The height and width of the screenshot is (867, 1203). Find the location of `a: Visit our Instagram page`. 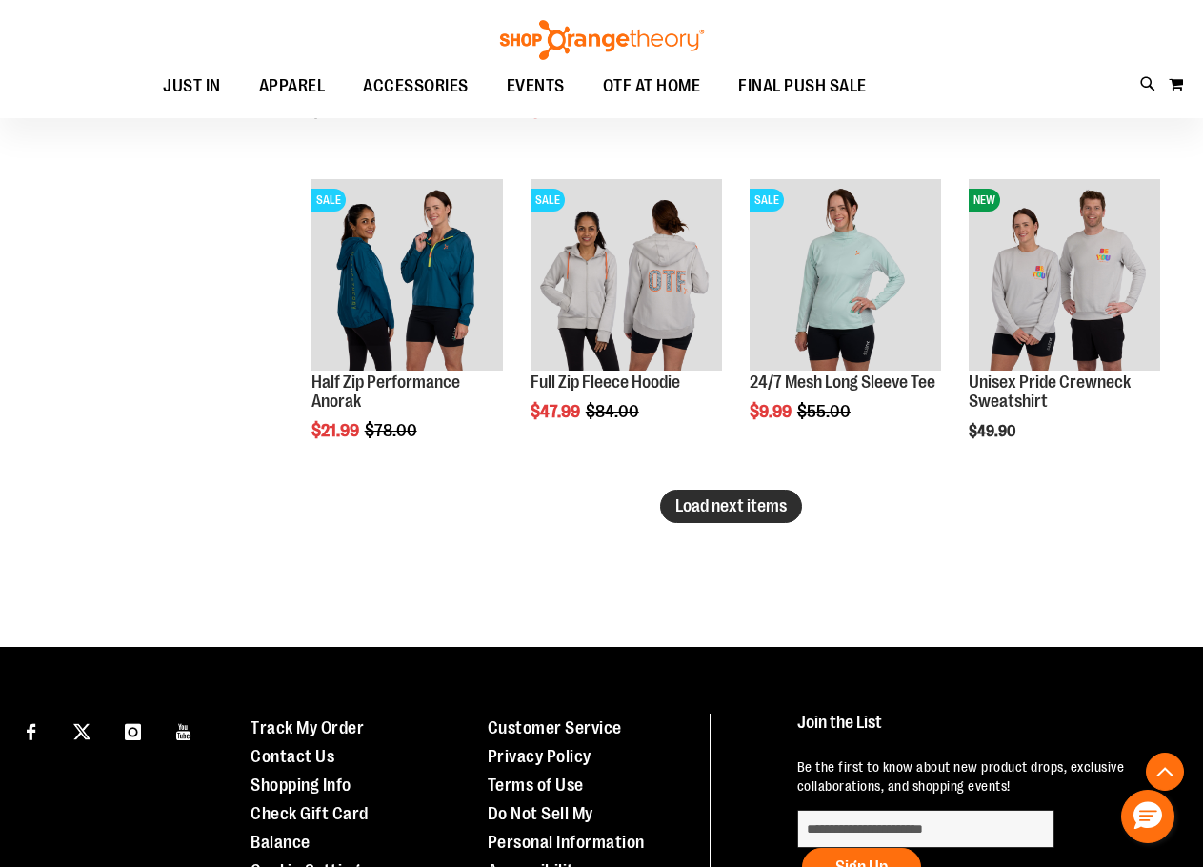

a: Visit our Instagram page is located at coordinates (132, 729).